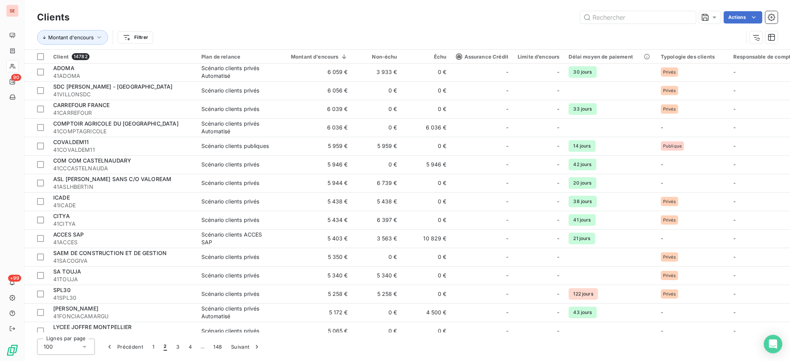  What do you see at coordinates (582, 72) in the screenshot?
I see `span: 30 jours` at bounding box center [582, 72].